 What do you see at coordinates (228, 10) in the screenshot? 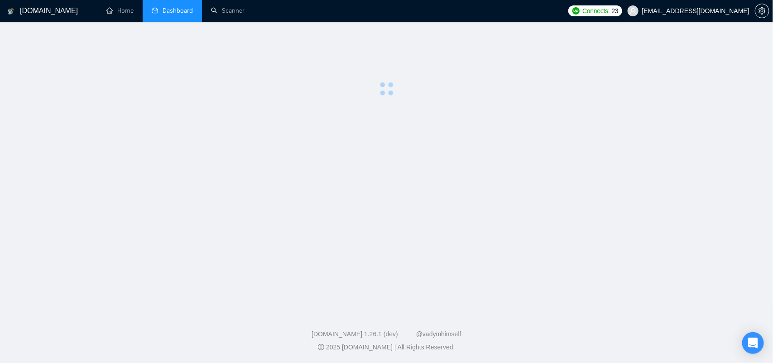
I see `a: searchScanner` at bounding box center [228, 10].